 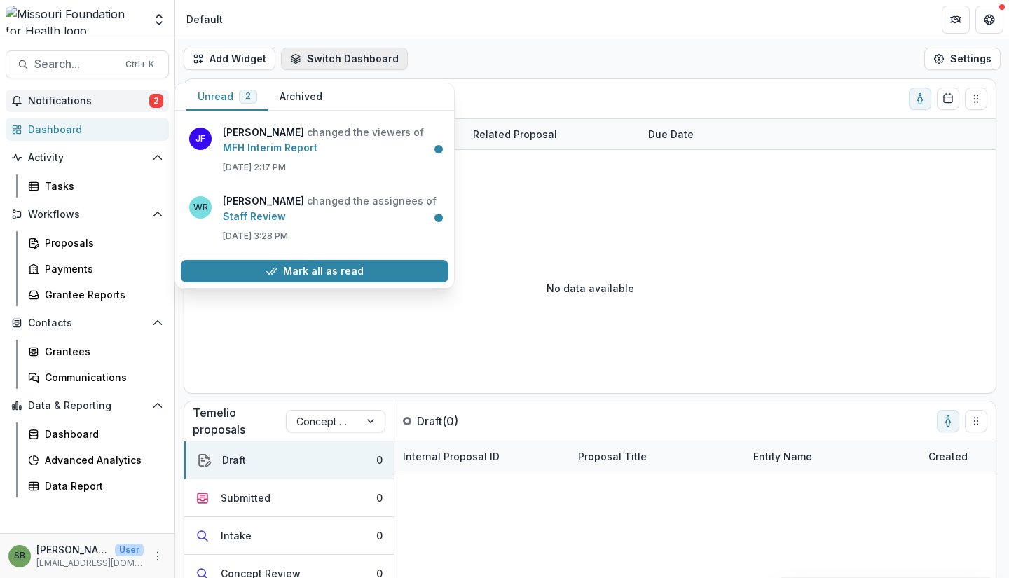 What do you see at coordinates (289, 460) in the screenshot?
I see `button: Draft0` at bounding box center [289, 460].